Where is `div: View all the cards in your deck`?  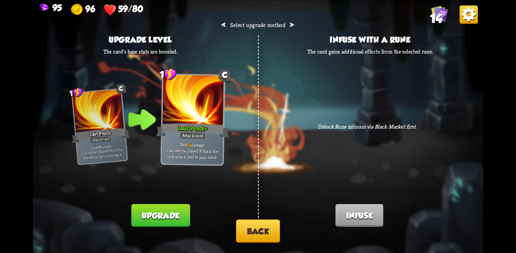 div: View all the cards in your deck is located at coordinates (440, 14).